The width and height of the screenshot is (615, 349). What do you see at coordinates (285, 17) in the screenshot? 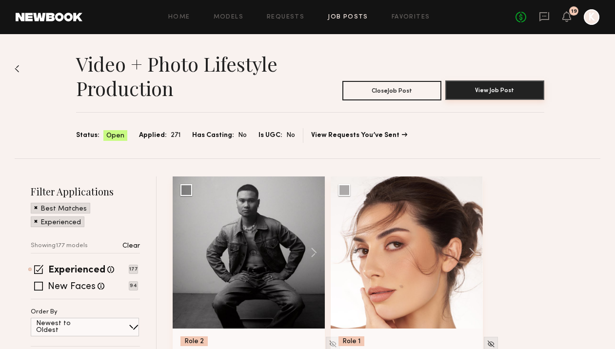
I see `a: Requests` at bounding box center [285, 17].